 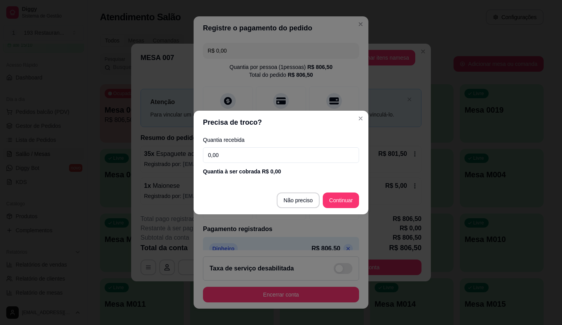 What do you see at coordinates (281, 123) in the screenshot?
I see `header: Precisa de troco?` at bounding box center [281, 123].